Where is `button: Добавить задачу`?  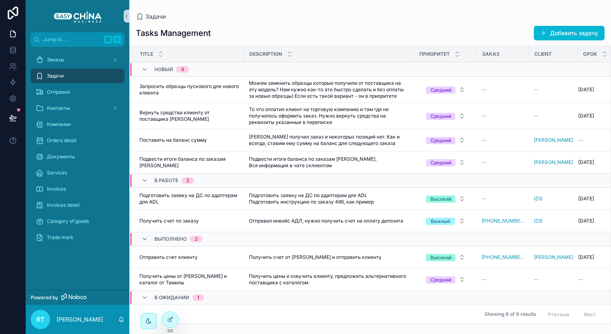 button: Добавить задачу is located at coordinates (569, 33).